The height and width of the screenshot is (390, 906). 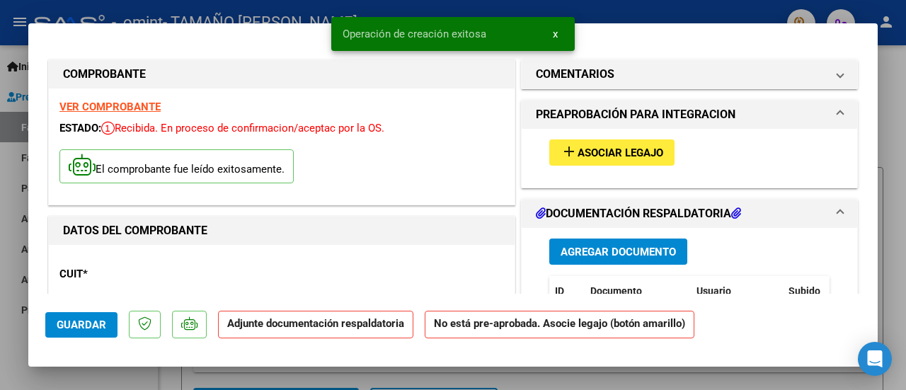 I want to click on button: Asociar Legajo, so click(x=612, y=152).